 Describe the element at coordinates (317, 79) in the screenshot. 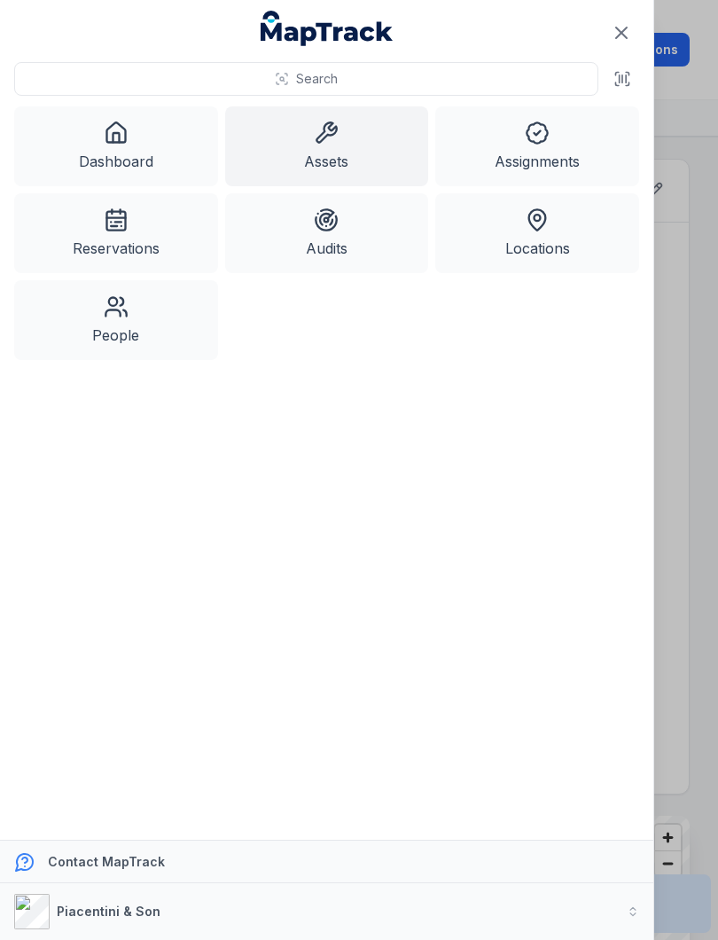

I see `span: Search` at that location.